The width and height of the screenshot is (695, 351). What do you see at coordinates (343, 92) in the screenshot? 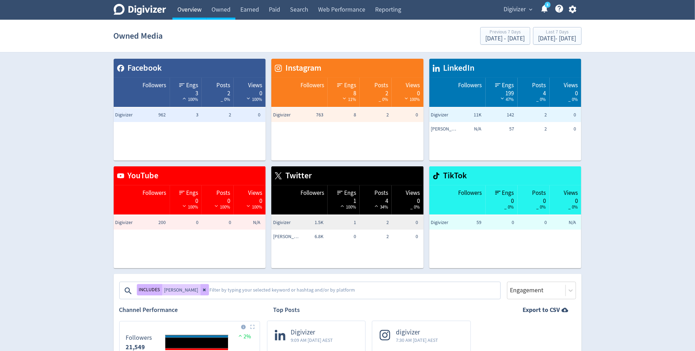
I see `div: 8` at bounding box center [343, 92].